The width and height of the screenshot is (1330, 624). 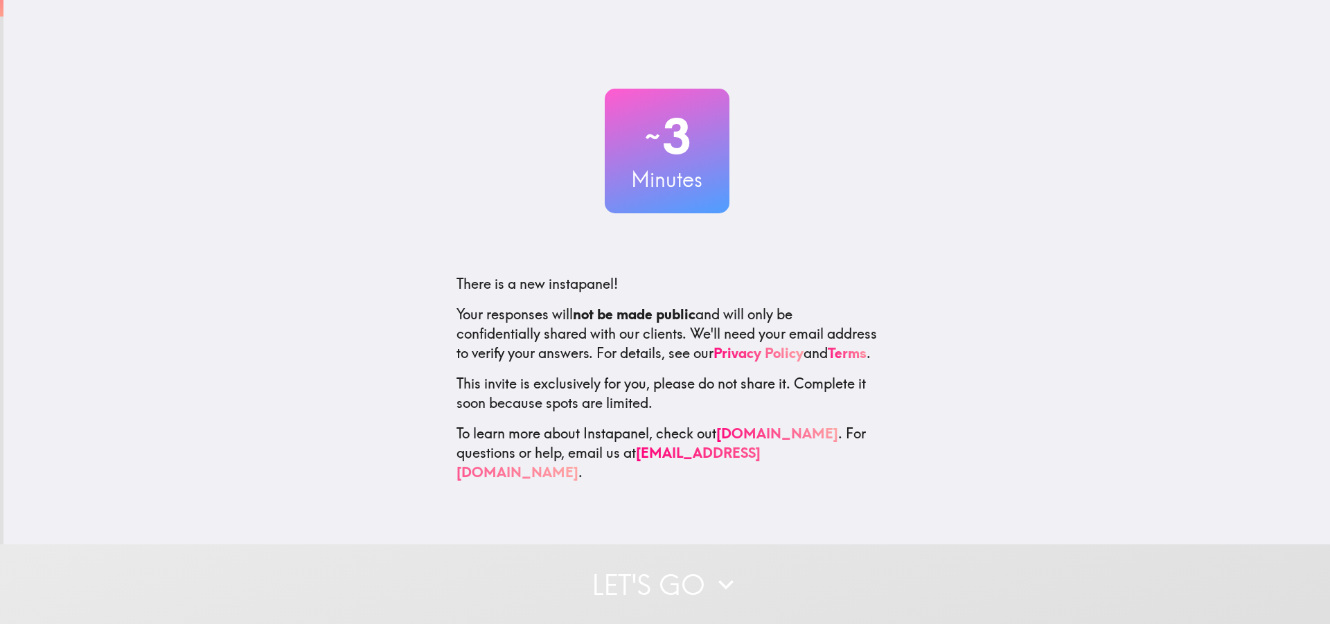 What do you see at coordinates (847, 353) in the screenshot?
I see `a: Terms` at bounding box center [847, 353].